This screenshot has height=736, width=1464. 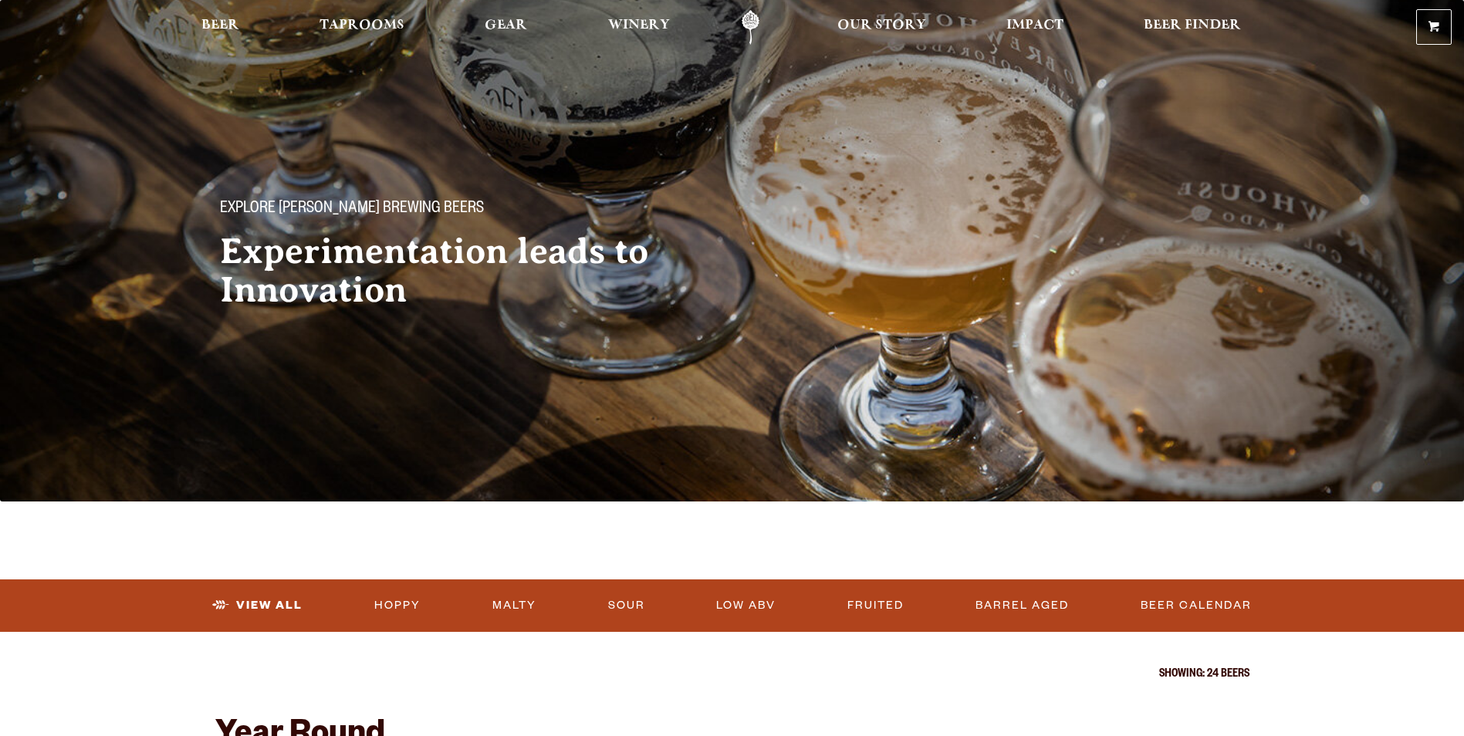 I want to click on h2: Experimentation leads to Innovation, so click(x=461, y=271).